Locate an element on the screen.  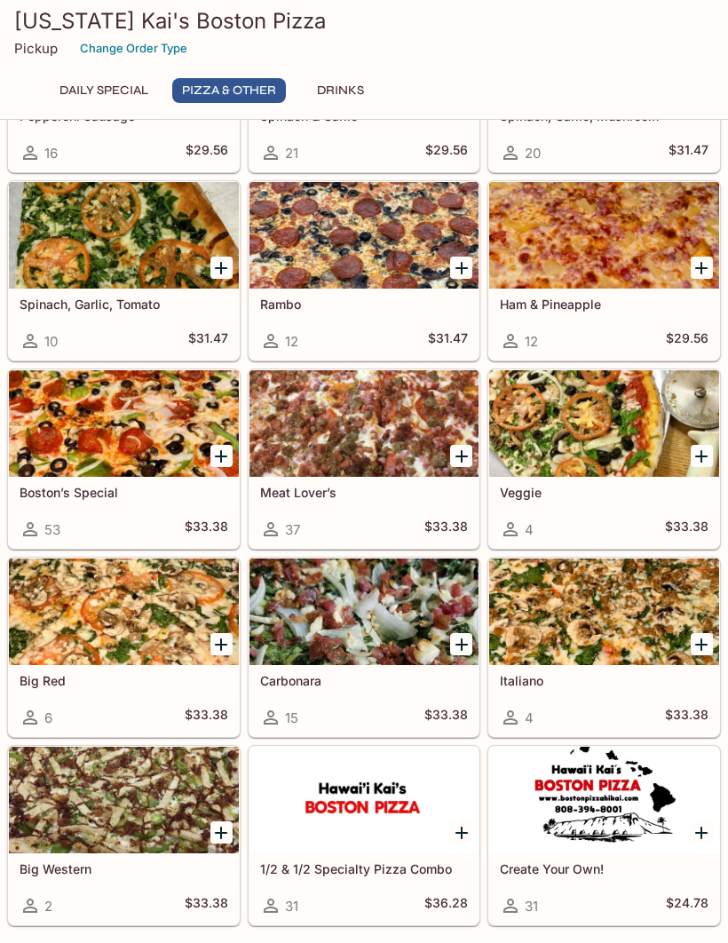
a: Rambo12$31.47 is located at coordinates (364, 271).